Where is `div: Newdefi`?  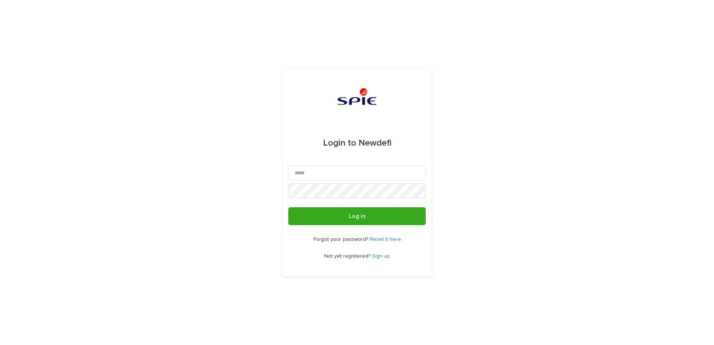
div: Newdefi is located at coordinates (357, 143).